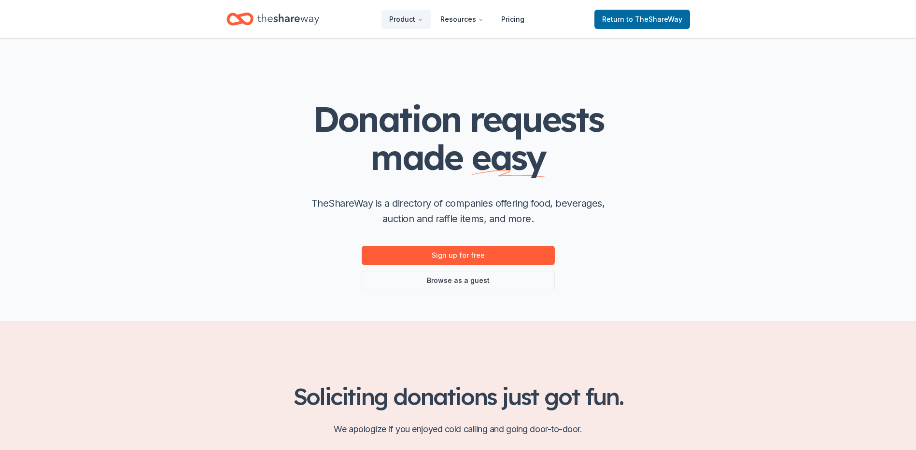  Describe the element at coordinates (458, 255) in the screenshot. I see `a: Sign up for free` at that location.